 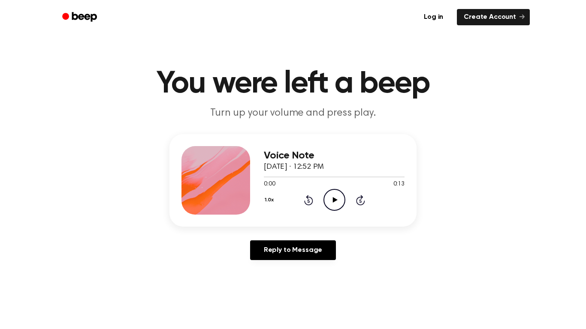 What do you see at coordinates (334, 156) in the screenshot?
I see `h3: Voice Note` at bounding box center [334, 156].